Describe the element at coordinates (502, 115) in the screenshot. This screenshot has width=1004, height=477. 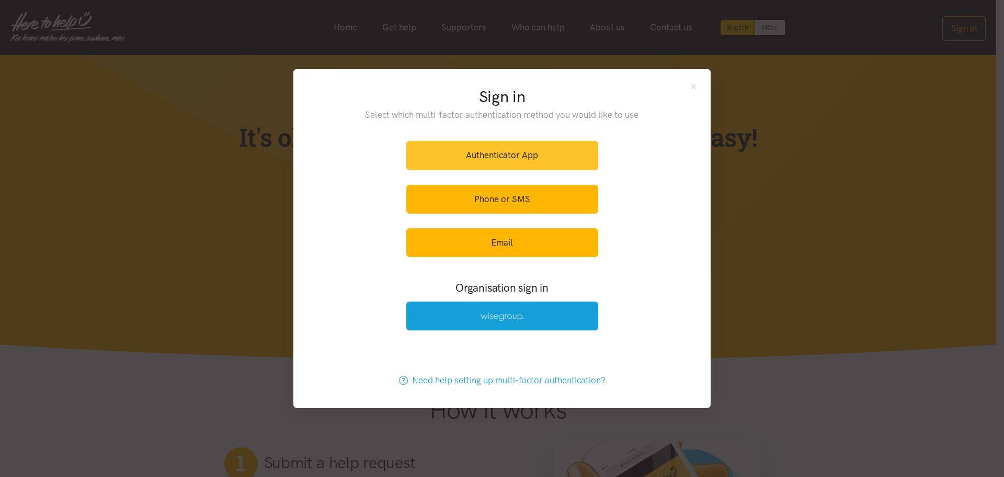
I see `p: Select which multi-factor authentication method you would like to use` at that location.